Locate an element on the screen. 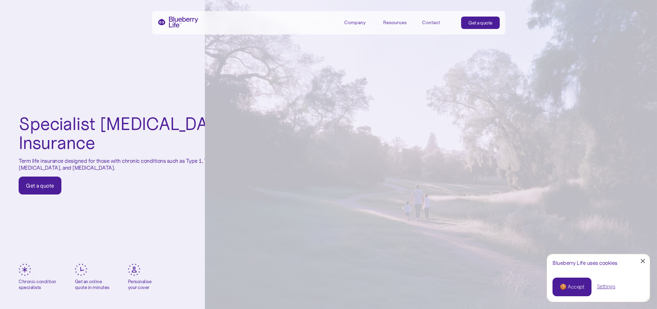 This screenshot has width=657, height=309. div: Get an online quote in minutes is located at coordinates (92, 285).